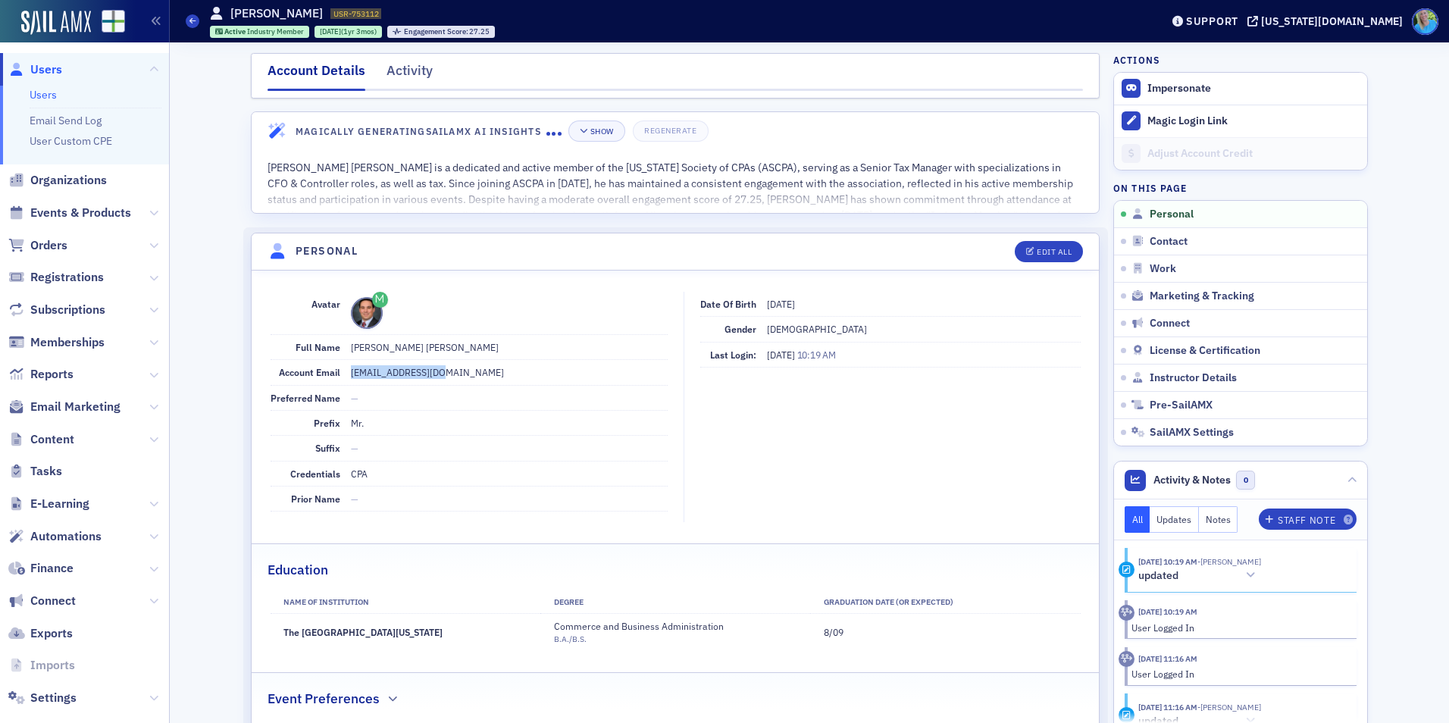 This screenshot has width=1449, height=723. Describe the element at coordinates (675, 632) in the screenshot. I see `td: Commerce and Business Administration` at that location.